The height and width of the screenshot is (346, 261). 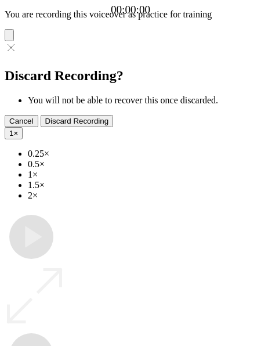 What do you see at coordinates (13, 133) in the screenshot?
I see `button: 1×` at bounding box center [13, 133].